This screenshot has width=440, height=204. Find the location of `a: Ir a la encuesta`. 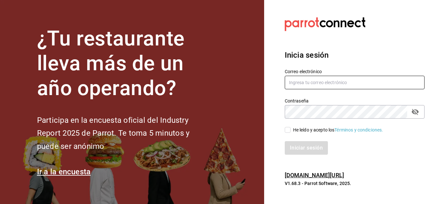

a: Ir a la encuesta is located at coordinates (64, 172).